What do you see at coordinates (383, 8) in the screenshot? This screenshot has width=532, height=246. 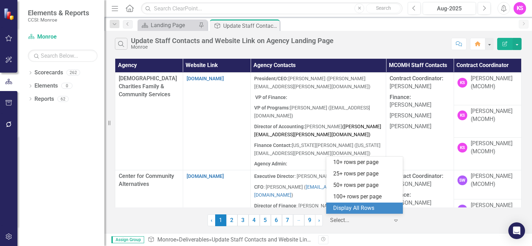 I see `span: Search` at bounding box center [383, 8].